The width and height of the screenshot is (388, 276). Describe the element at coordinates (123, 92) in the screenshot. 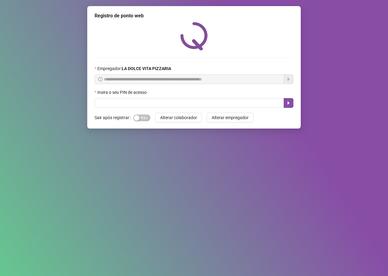

I see `label: Insira o seu PIN de acesso` at that location.